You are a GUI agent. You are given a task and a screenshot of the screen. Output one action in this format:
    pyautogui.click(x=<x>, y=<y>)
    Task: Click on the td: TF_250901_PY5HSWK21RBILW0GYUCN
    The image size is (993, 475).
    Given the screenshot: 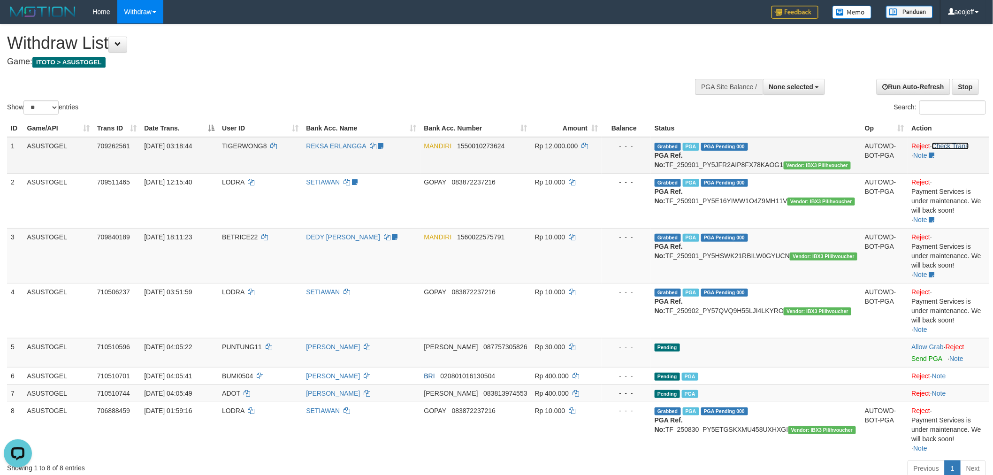 What is the action you would take?
    pyautogui.click(x=756, y=255)
    